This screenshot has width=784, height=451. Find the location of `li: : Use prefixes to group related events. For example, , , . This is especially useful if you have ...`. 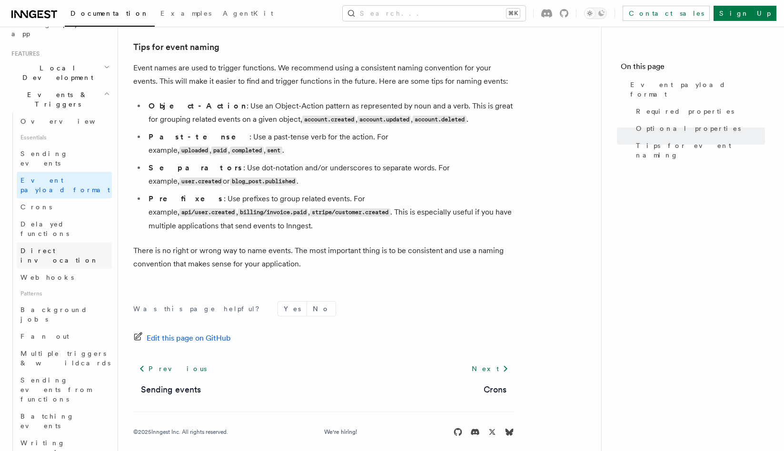

li: : Use prefixes to group related events. For example, , , . This is especially useful if you have ... is located at coordinates (330, 212).